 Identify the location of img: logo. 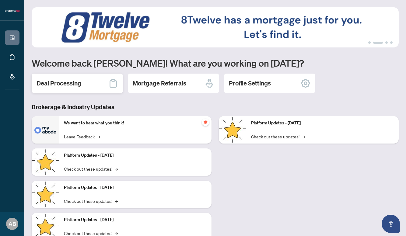
(12, 11).